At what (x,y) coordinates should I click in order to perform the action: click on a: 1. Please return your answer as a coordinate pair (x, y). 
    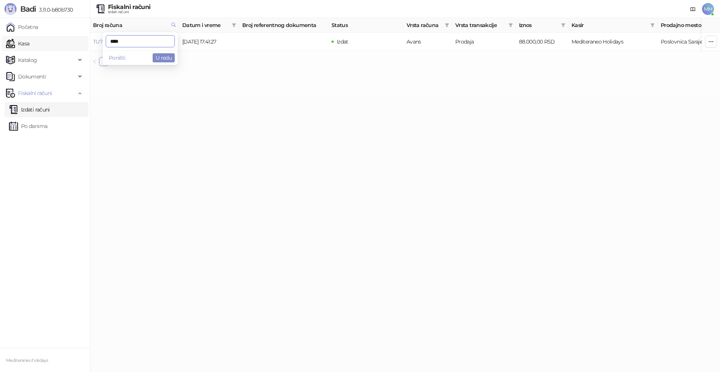
    Looking at the image, I should click on (104, 62).